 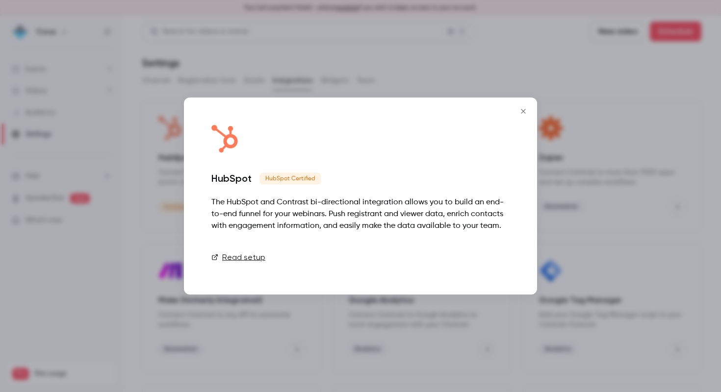 What do you see at coordinates (361, 214) in the screenshot?
I see `div: The HubSpot and Contrast bi-directional integration allows you to build an end-to-end funnel for ...` at bounding box center [361, 214].